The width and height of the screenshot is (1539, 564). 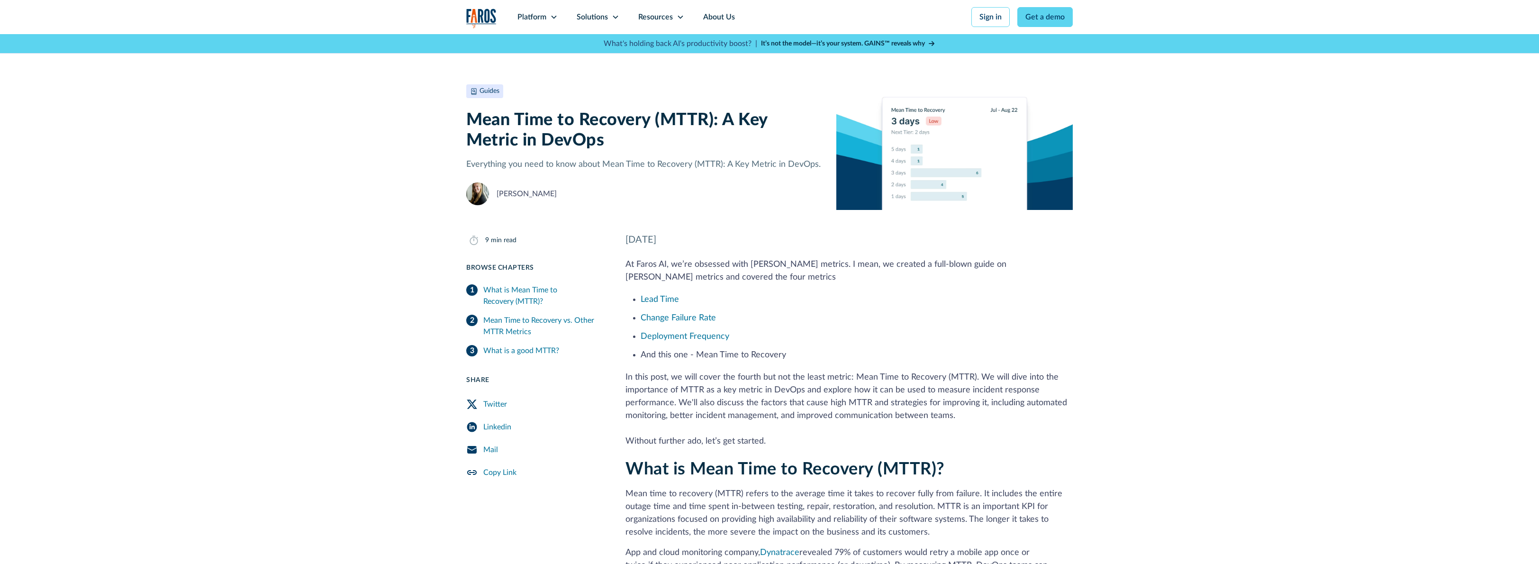 What do you see at coordinates (535, 351) in the screenshot?
I see `a: What is a good MTTR?` at bounding box center [535, 351].